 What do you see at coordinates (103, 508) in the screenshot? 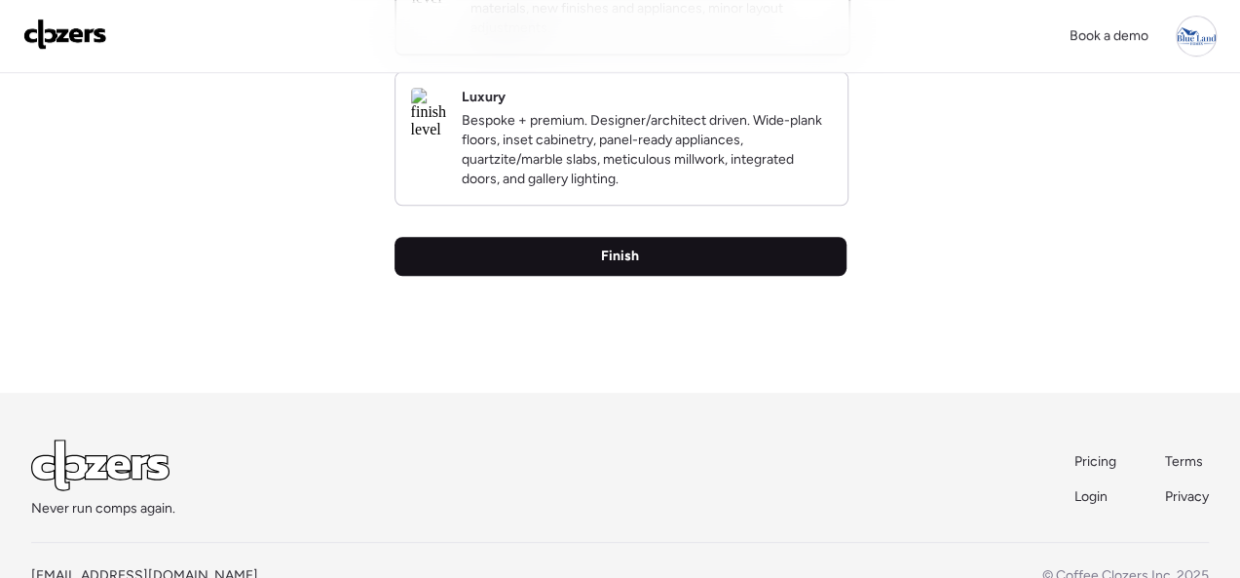
I see `span: Never run comps again.` at bounding box center [103, 508].